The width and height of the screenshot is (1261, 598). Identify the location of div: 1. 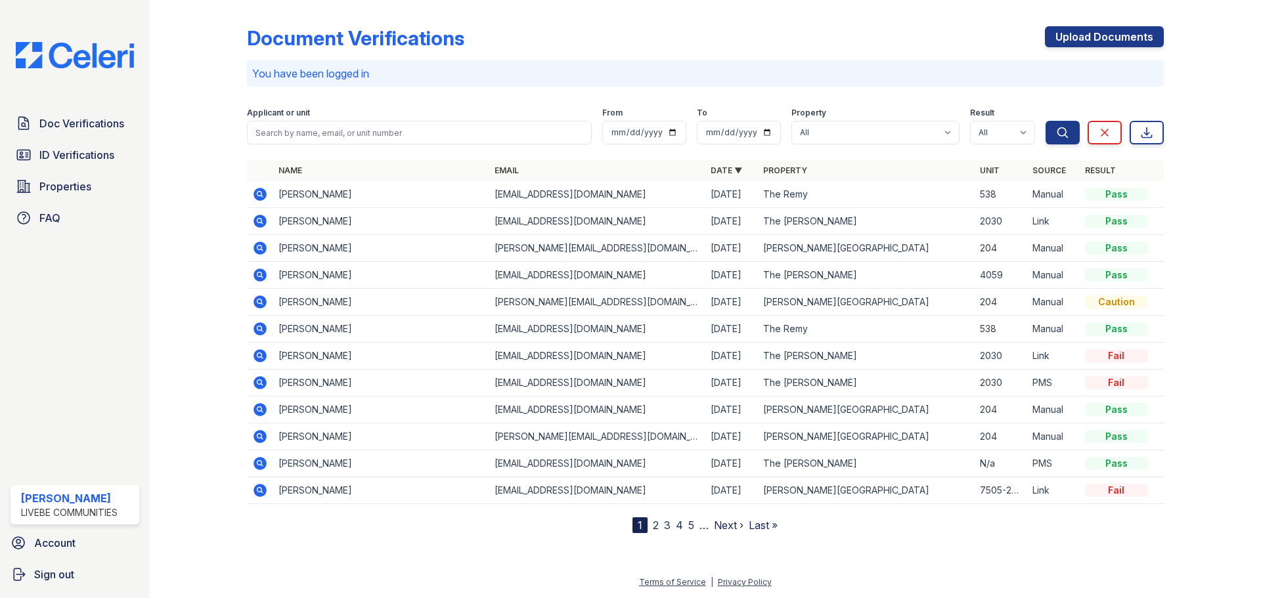
(640, 525).